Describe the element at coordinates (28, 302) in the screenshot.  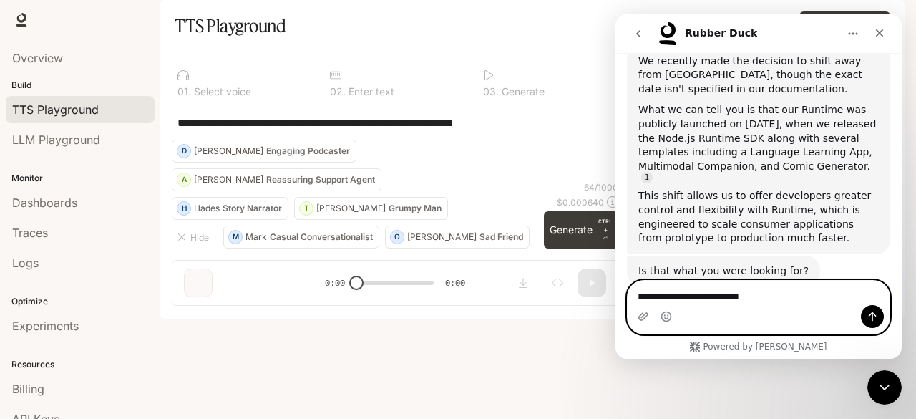
I see `button: Upload attachment` at that location.